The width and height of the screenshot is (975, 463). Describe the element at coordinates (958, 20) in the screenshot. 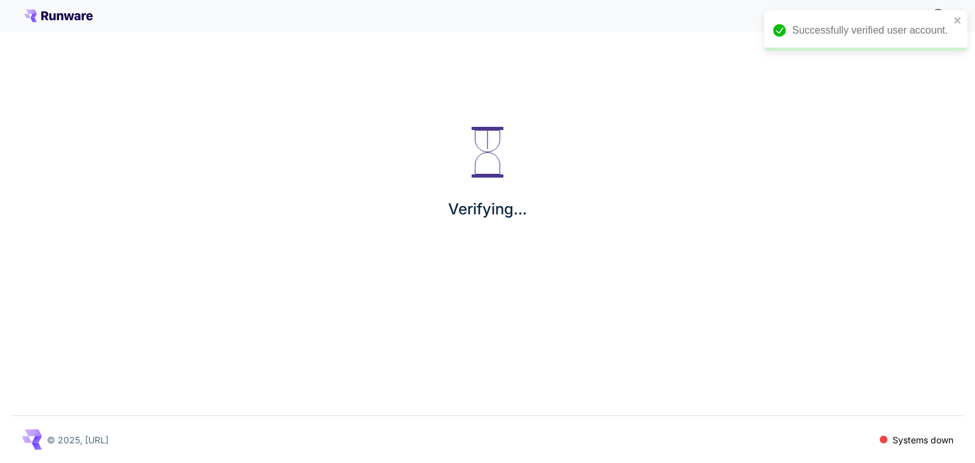

I see `button: close` at that location.